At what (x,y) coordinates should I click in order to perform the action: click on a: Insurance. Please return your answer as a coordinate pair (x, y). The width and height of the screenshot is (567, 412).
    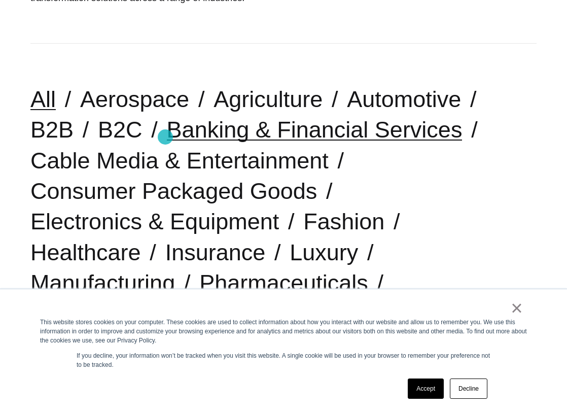
    Looking at the image, I should click on (216, 252).